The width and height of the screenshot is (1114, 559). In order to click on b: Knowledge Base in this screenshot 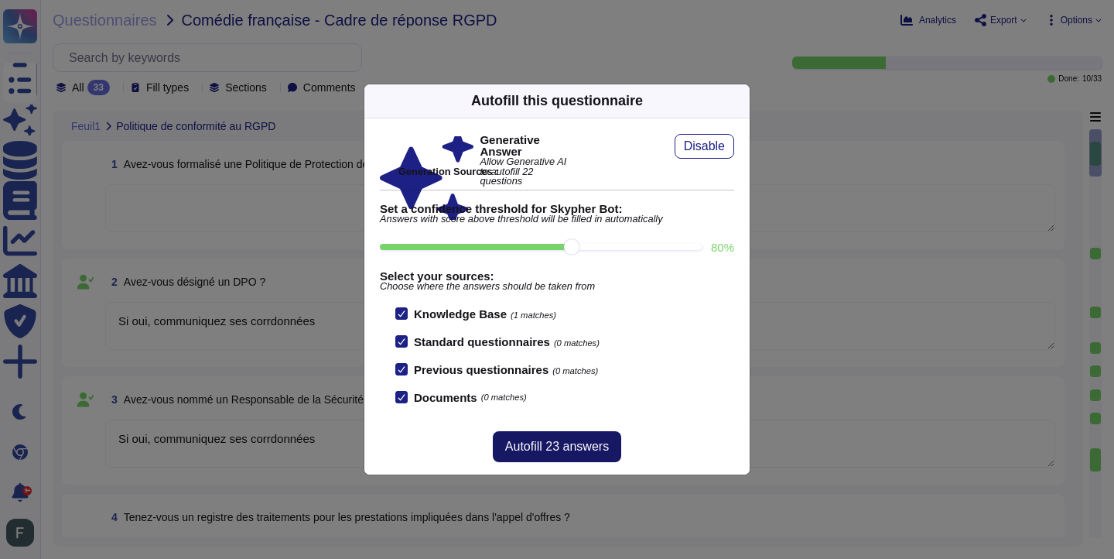, I will do `click(460, 313)`.